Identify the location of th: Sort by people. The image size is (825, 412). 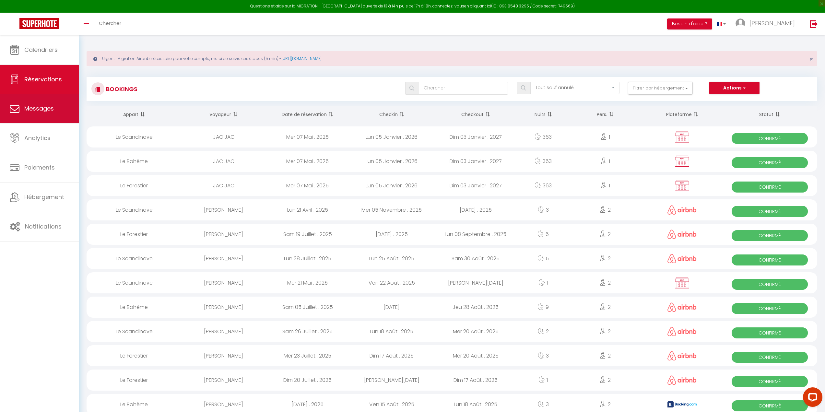
(605, 114).